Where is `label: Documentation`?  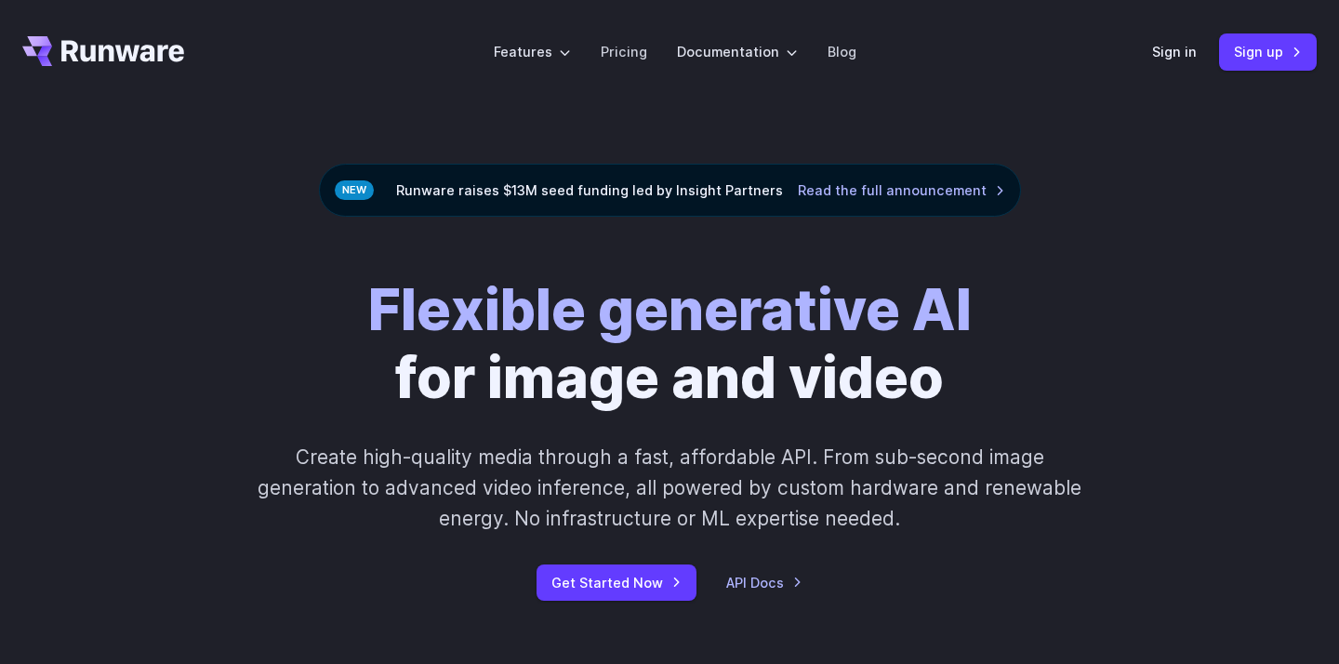 label: Documentation is located at coordinates (737, 51).